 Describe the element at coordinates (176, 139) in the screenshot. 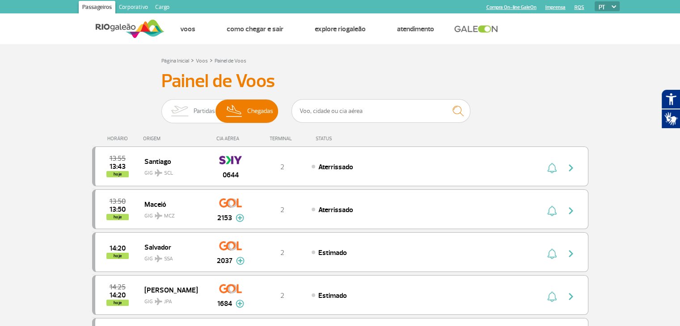

I see `div: ORIGEM` at that location.